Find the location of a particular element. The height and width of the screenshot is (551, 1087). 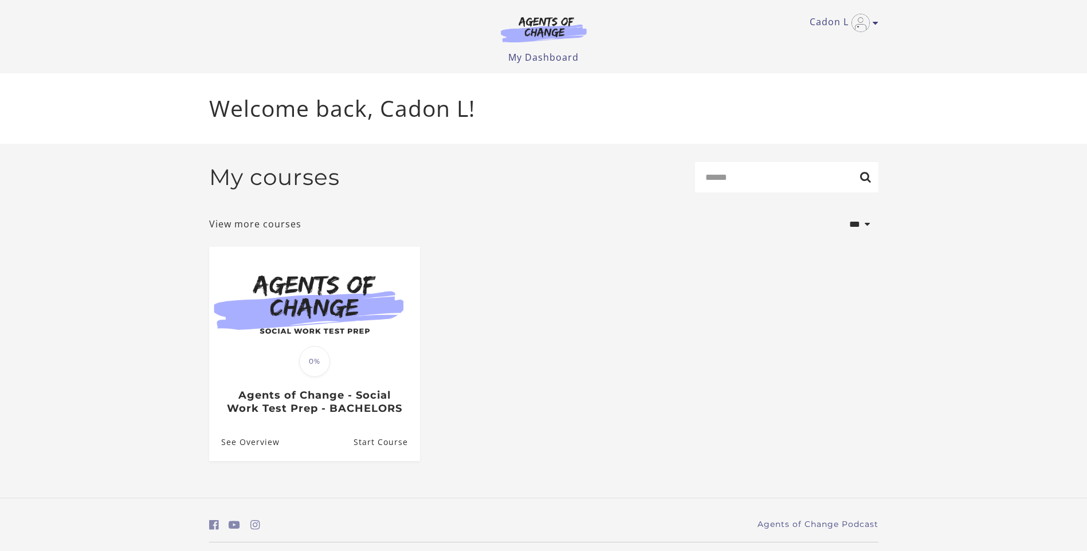

a: https://www.facebook.com/groups/aswbtestprep (Open in a new window) is located at coordinates (214, 525).